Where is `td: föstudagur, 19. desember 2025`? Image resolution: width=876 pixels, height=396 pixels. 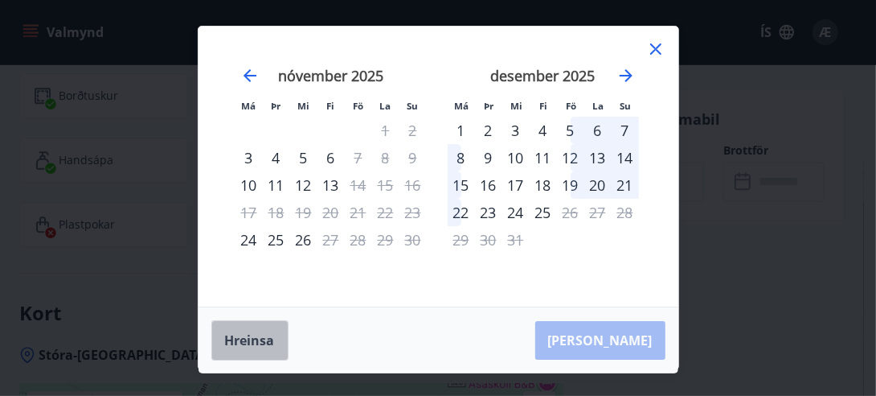
td: föstudagur, 19. desember 2025 is located at coordinates (571, 185).